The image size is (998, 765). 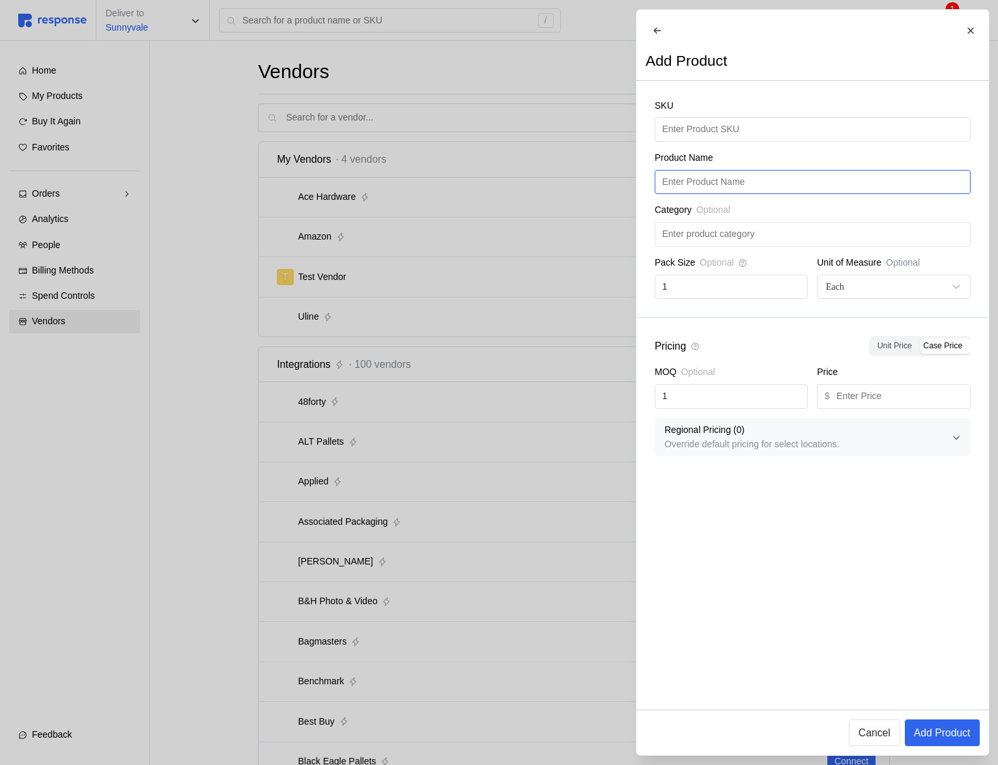 I want to click on p: Unit of Measure, so click(x=849, y=263).